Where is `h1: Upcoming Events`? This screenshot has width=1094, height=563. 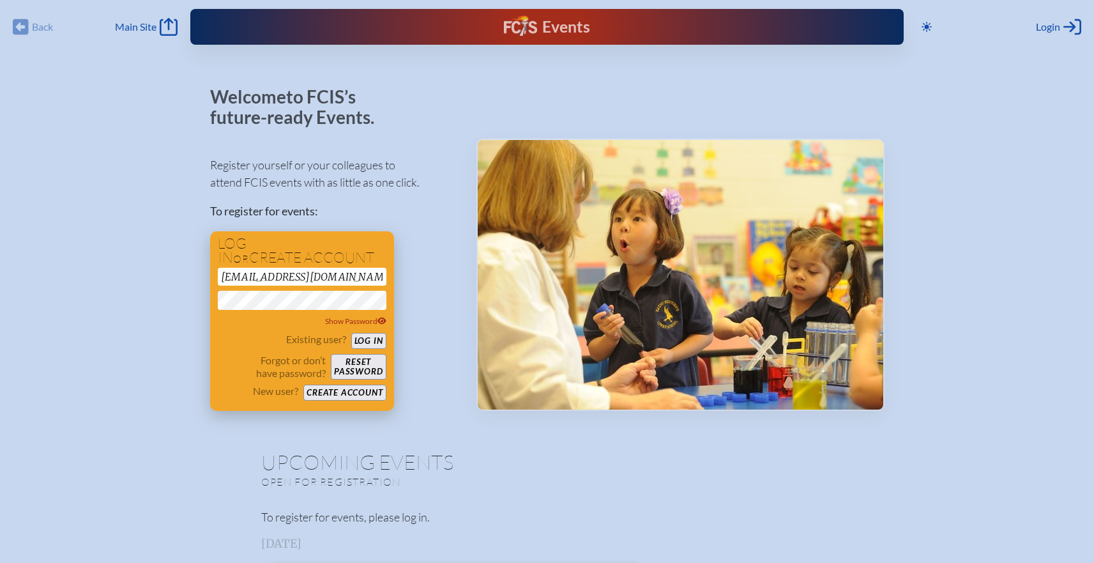
h1: Upcoming Events is located at coordinates (547, 462).